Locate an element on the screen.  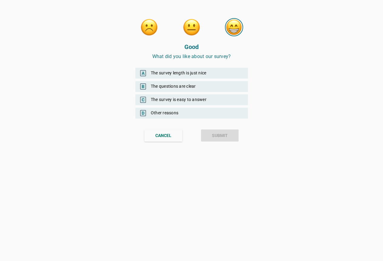
span: C is located at coordinates (143, 100).